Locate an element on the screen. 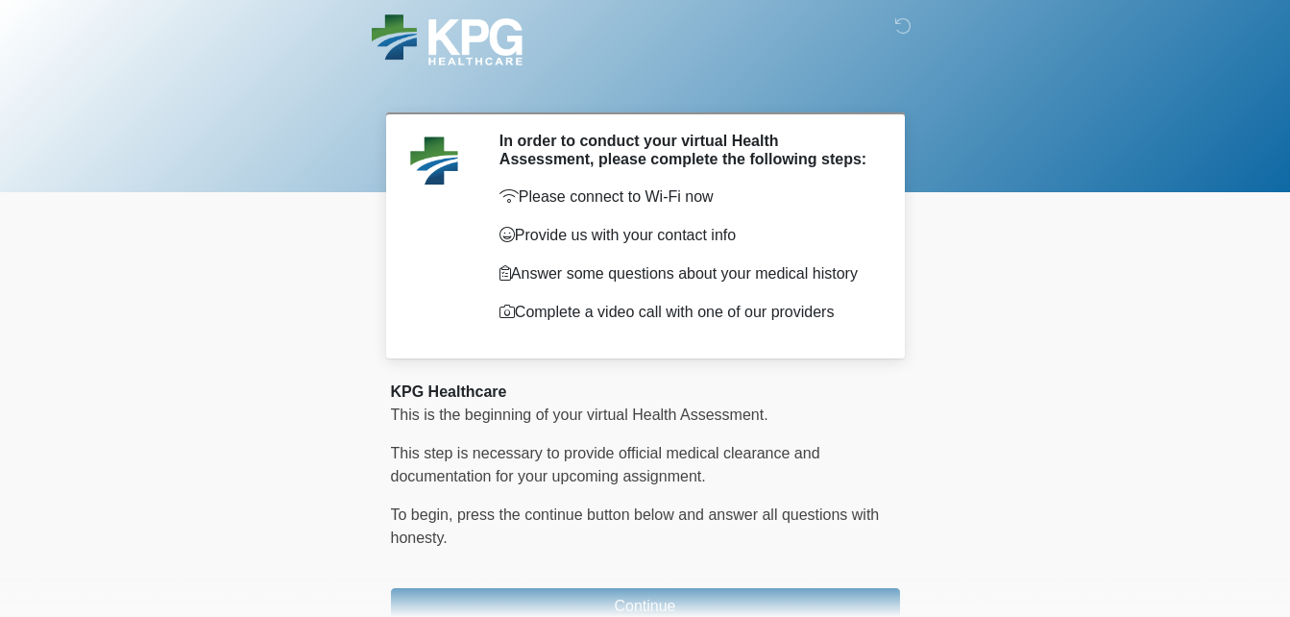 Image resolution: width=1290 pixels, height=617 pixels. img: Agent Avatar is located at coordinates (434, 160).